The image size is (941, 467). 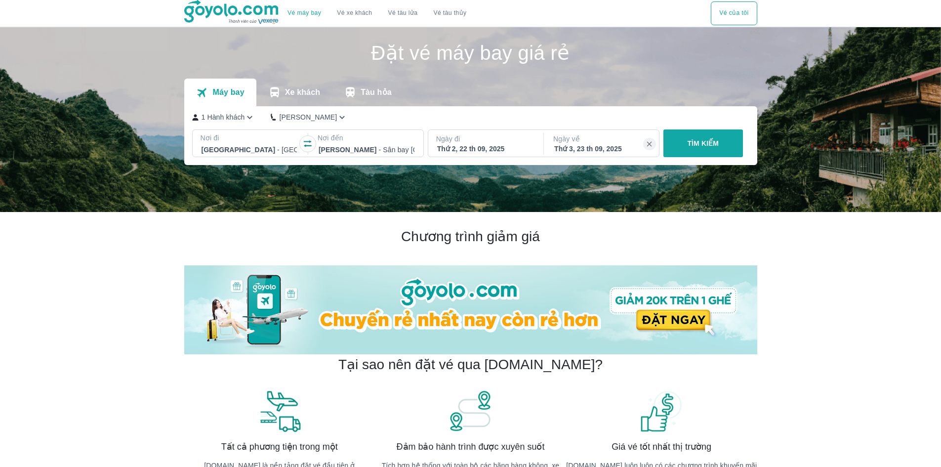 I want to click on h2: Chương trình giảm giá, so click(x=471, y=237).